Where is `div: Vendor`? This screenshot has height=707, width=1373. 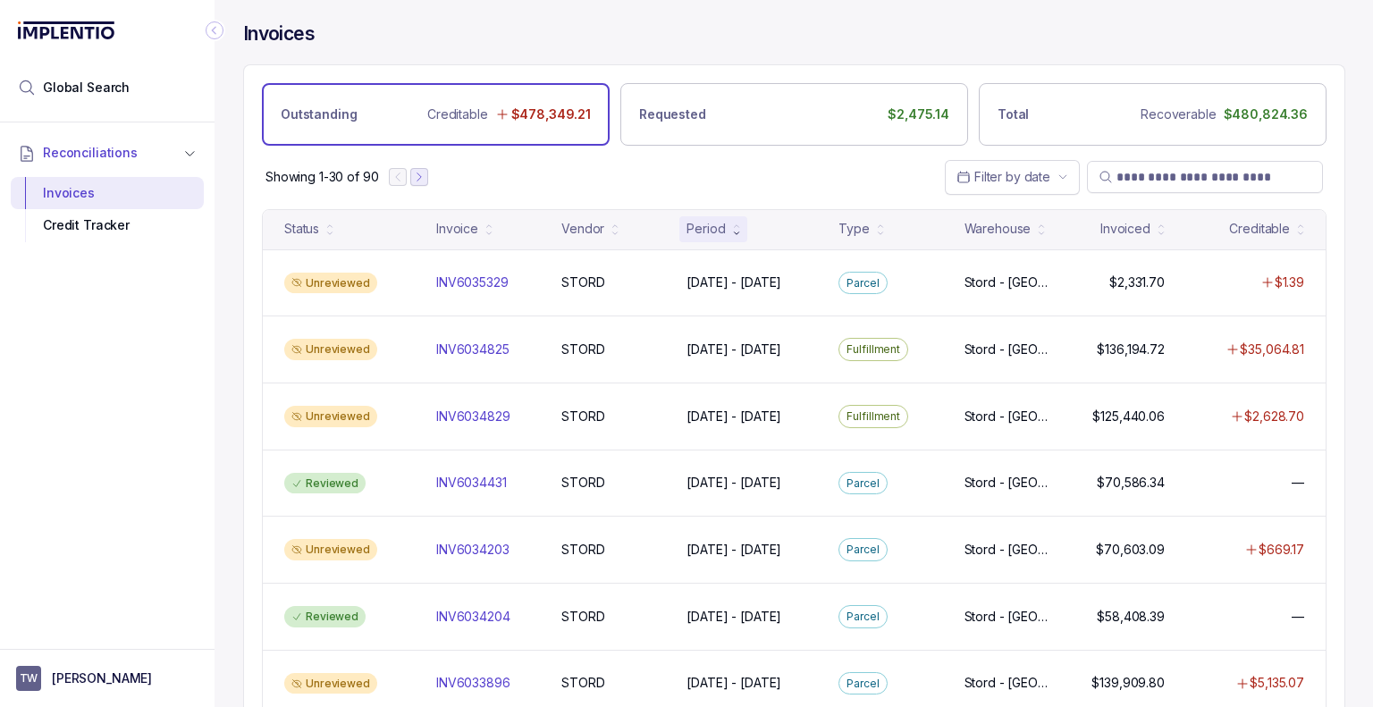
div: Vendor is located at coordinates (583, 229).